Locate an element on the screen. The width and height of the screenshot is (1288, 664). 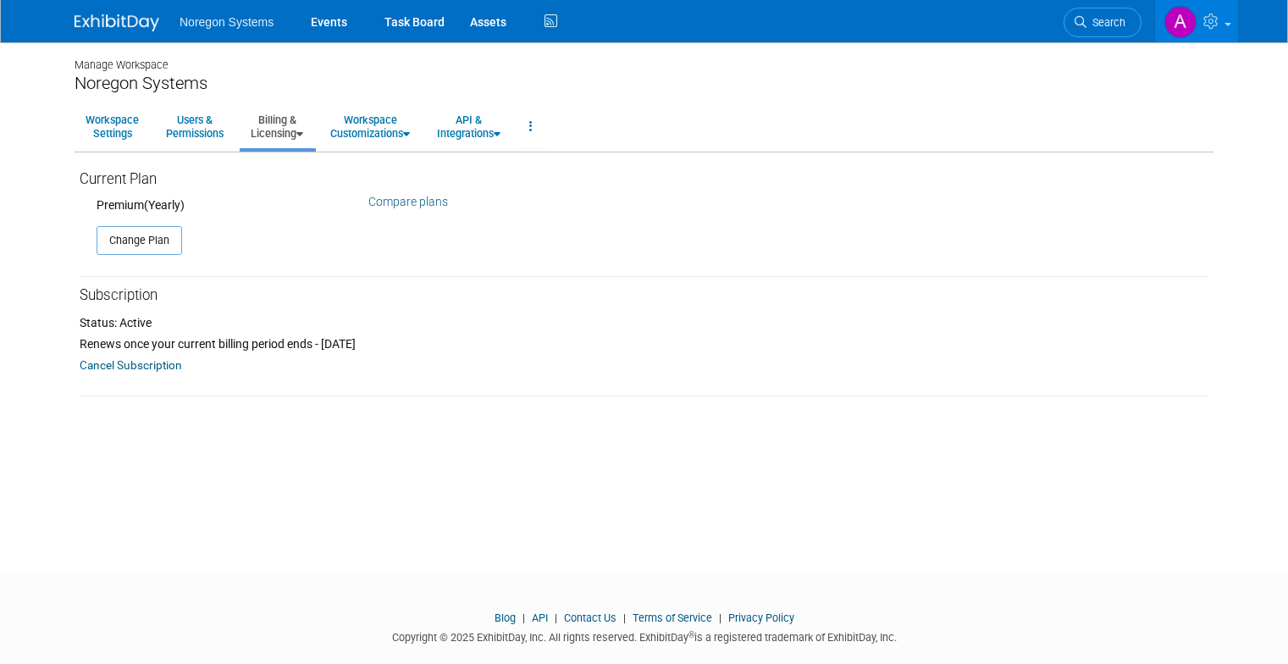
a: Search is located at coordinates (1102, 22).